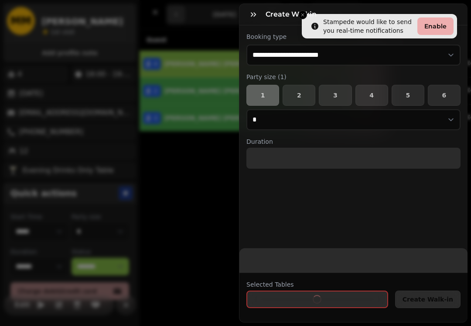 This screenshot has width=471, height=326. Describe the element at coordinates (372, 95) in the screenshot. I see `span: 4` at that location.